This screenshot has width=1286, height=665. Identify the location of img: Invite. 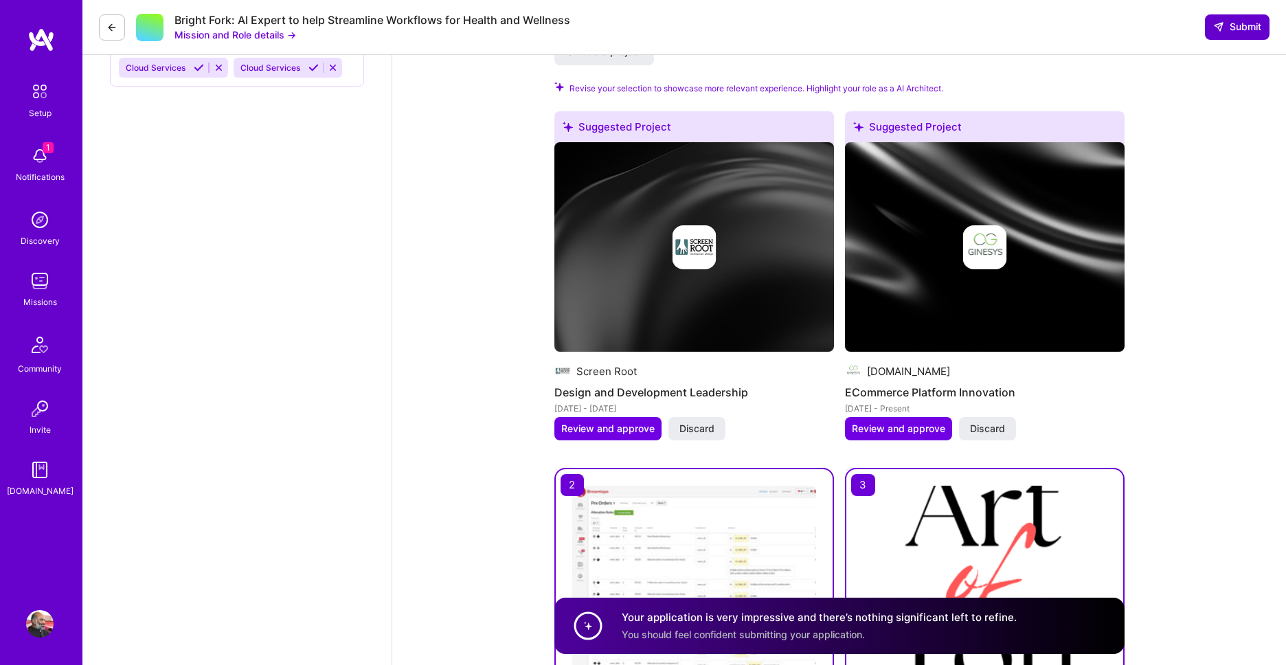
(40, 409).